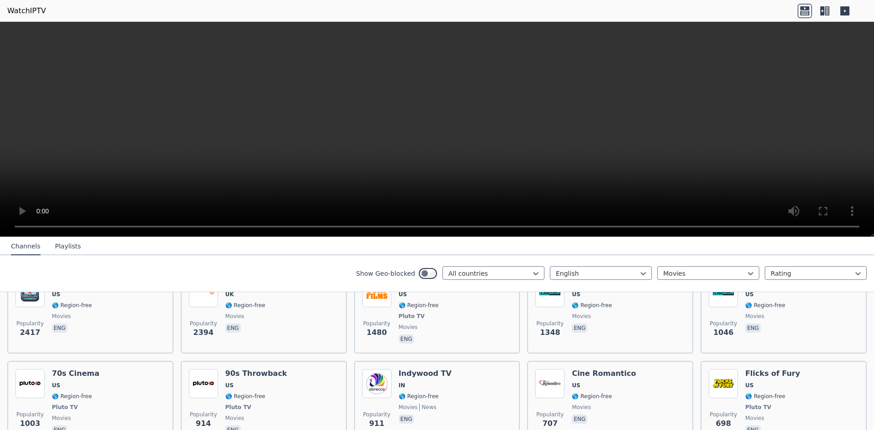  I want to click on span: 2394, so click(203, 333).